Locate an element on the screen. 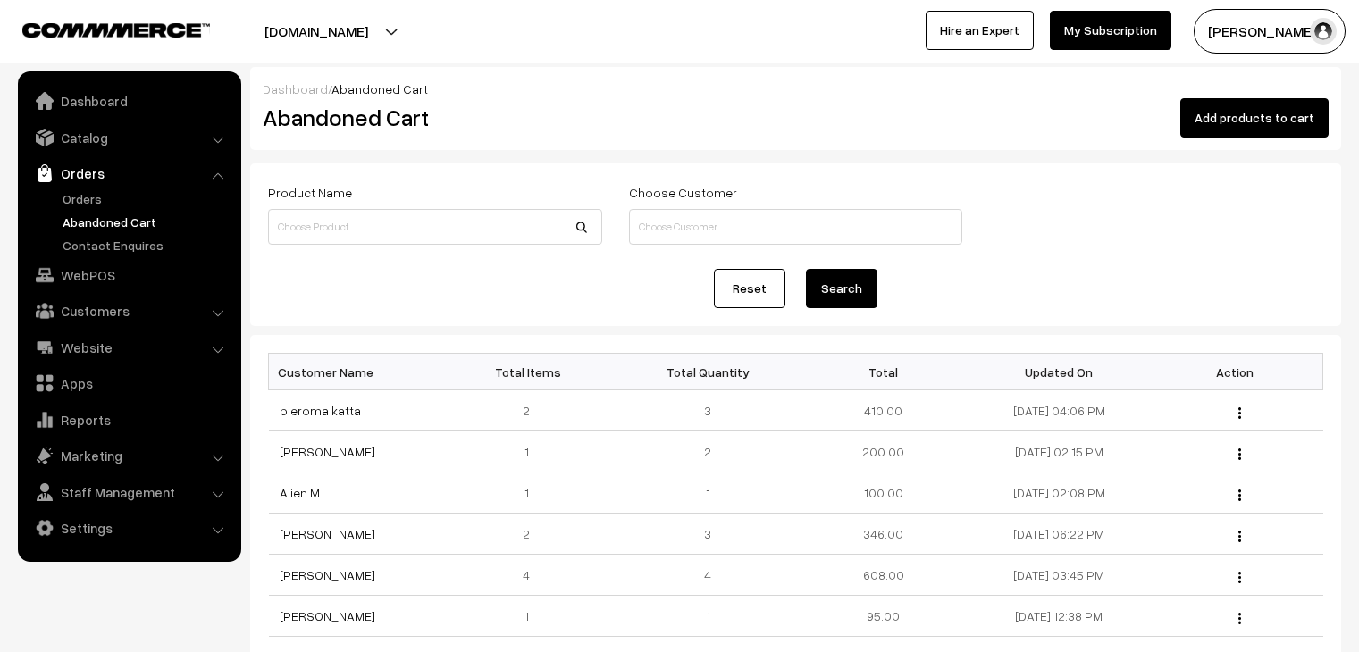 This screenshot has height=652, width=1359. th: Action is located at coordinates (1235, 372).